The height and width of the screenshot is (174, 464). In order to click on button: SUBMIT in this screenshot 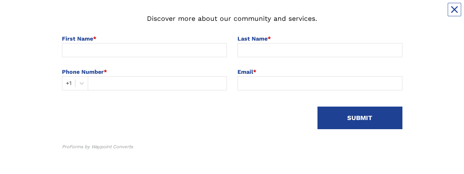, I will do `click(360, 118)`.